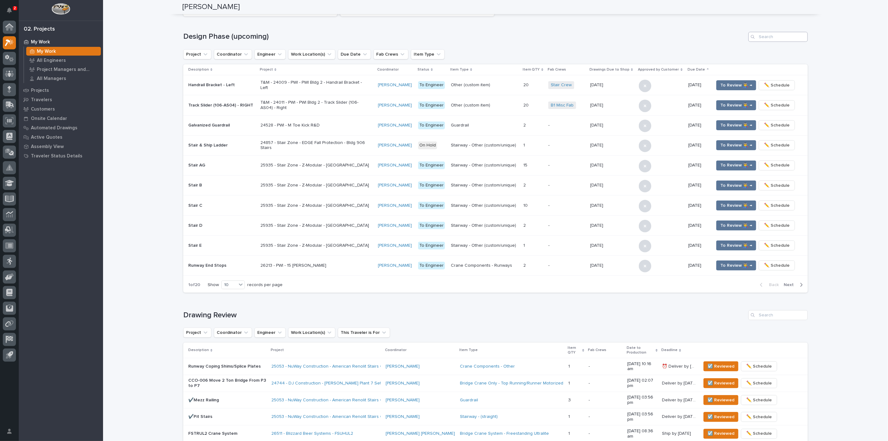  I want to click on a: Bridge Crane Only - Top Running/Runner Motorized, so click(511, 383).